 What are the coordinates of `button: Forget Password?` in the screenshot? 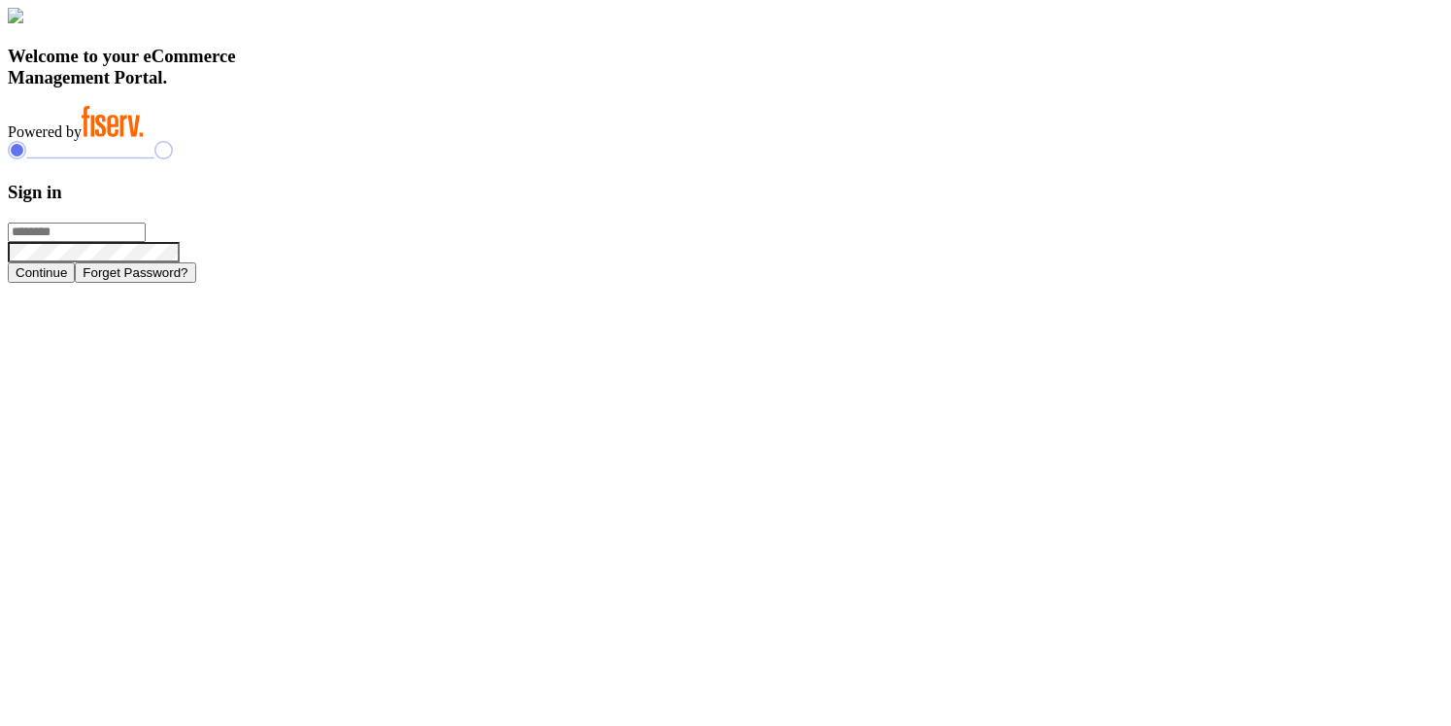 It's located at (135, 272).